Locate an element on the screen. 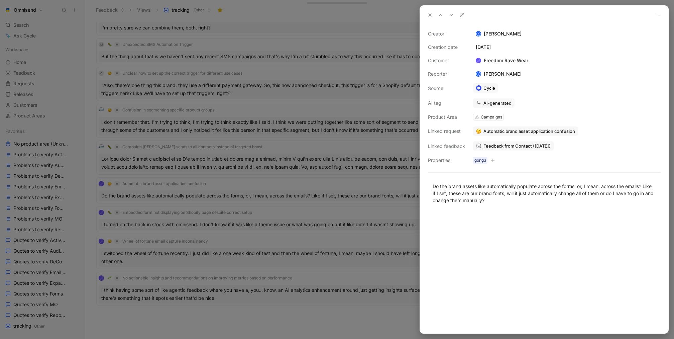  div: Linked request is located at coordinates (447, 131).